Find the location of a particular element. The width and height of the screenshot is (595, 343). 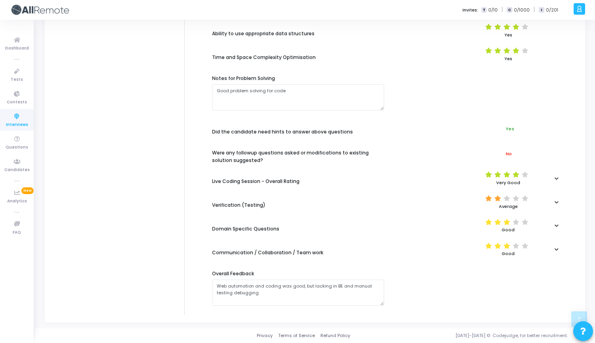

div: Were any followup questions asked or modifications to existing solution suggested? is located at coordinates (298, 156).